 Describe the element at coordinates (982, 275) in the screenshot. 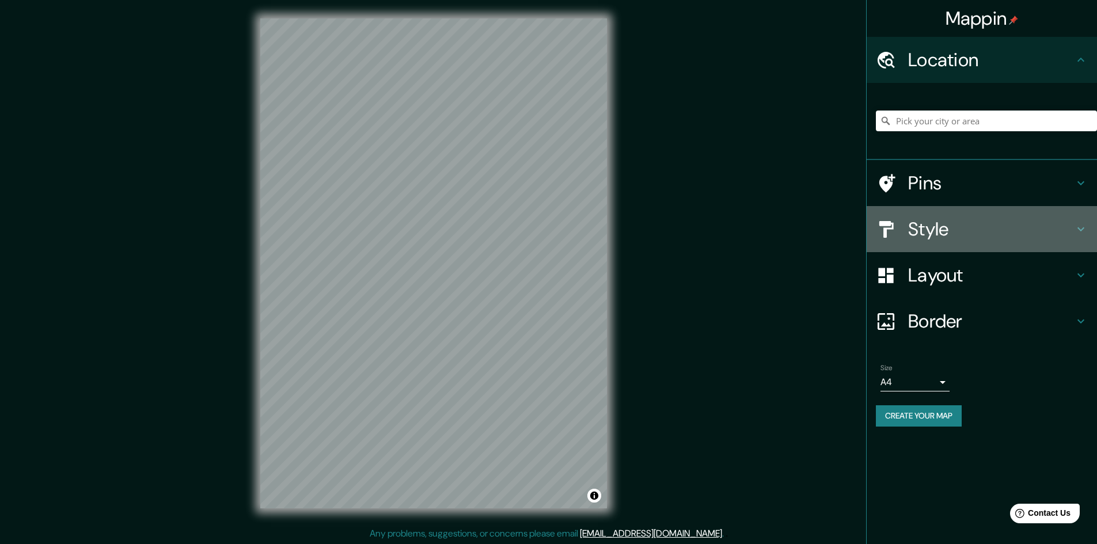

I see `div: Layout` at that location.